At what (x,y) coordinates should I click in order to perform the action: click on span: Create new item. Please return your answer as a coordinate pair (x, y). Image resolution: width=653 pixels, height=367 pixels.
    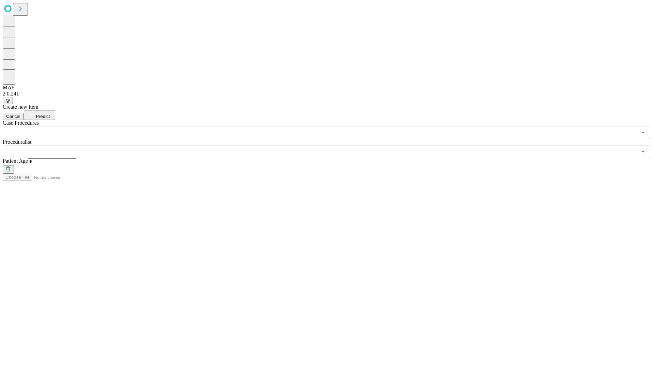
    Looking at the image, I should click on (20, 107).